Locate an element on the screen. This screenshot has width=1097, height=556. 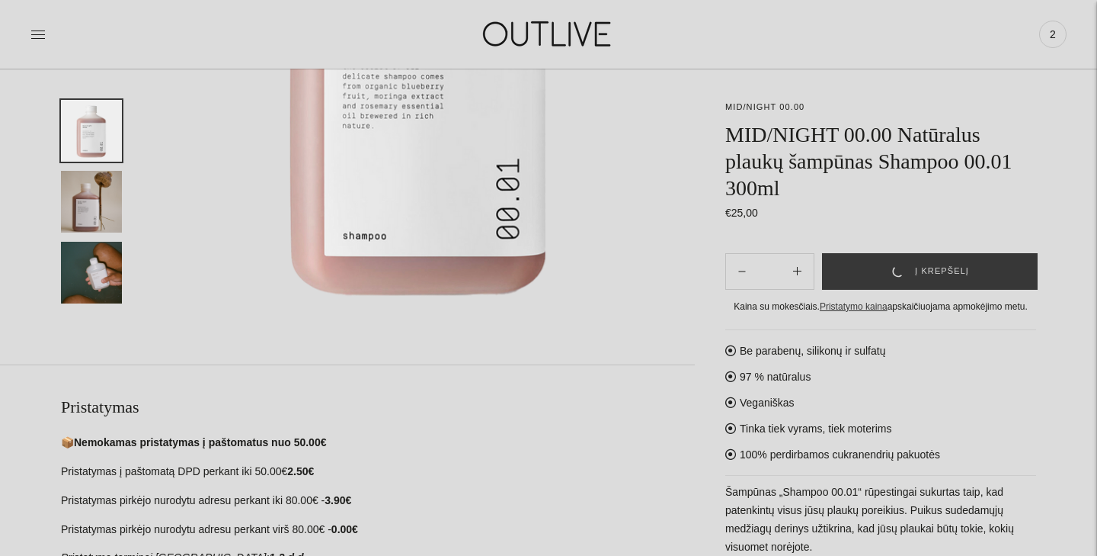
button: Add product quantity is located at coordinates (742, 271).